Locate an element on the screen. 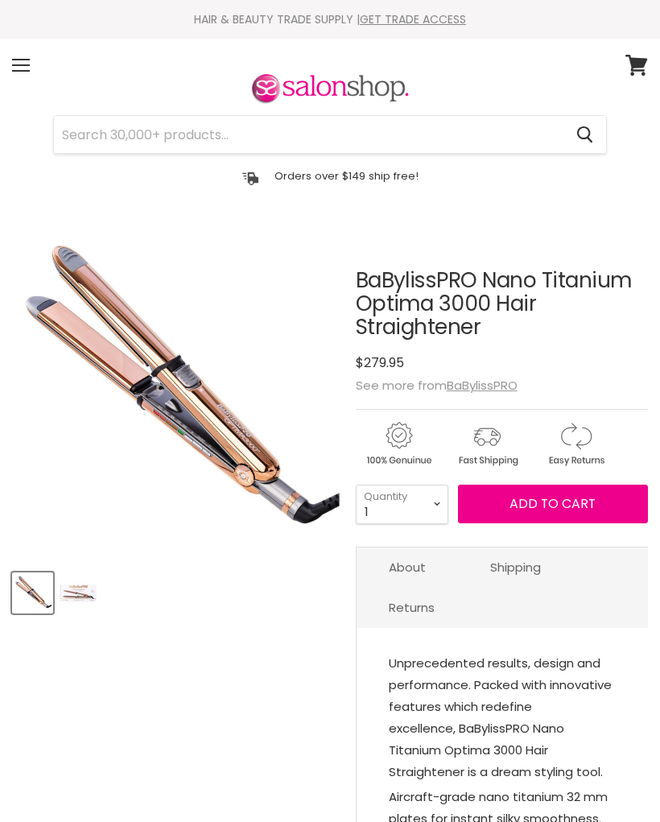 This screenshot has height=822, width=660. p: Orders over $149 ship free! is located at coordinates (346, 175).